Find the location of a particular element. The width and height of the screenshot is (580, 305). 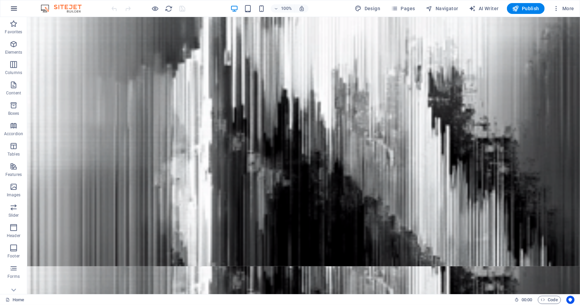

i: Reload page is located at coordinates (169, 8).